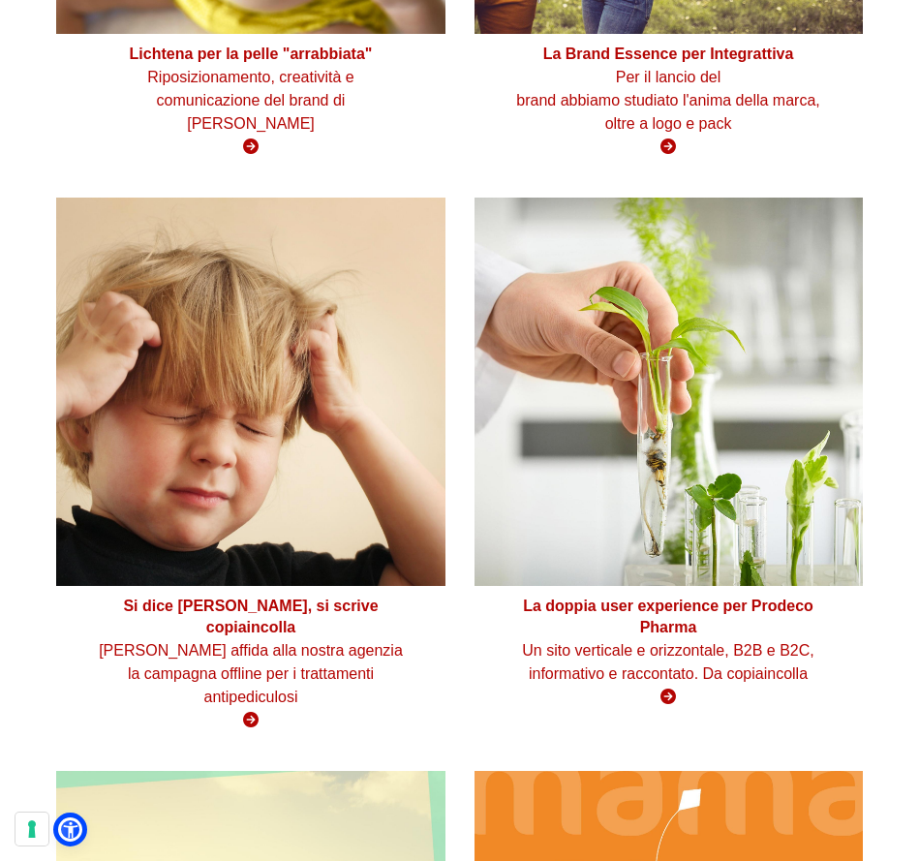 This screenshot has width=919, height=861. Describe the element at coordinates (70, 829) in the screenshot. I see `a: Open Accessibility Menu` at that location.